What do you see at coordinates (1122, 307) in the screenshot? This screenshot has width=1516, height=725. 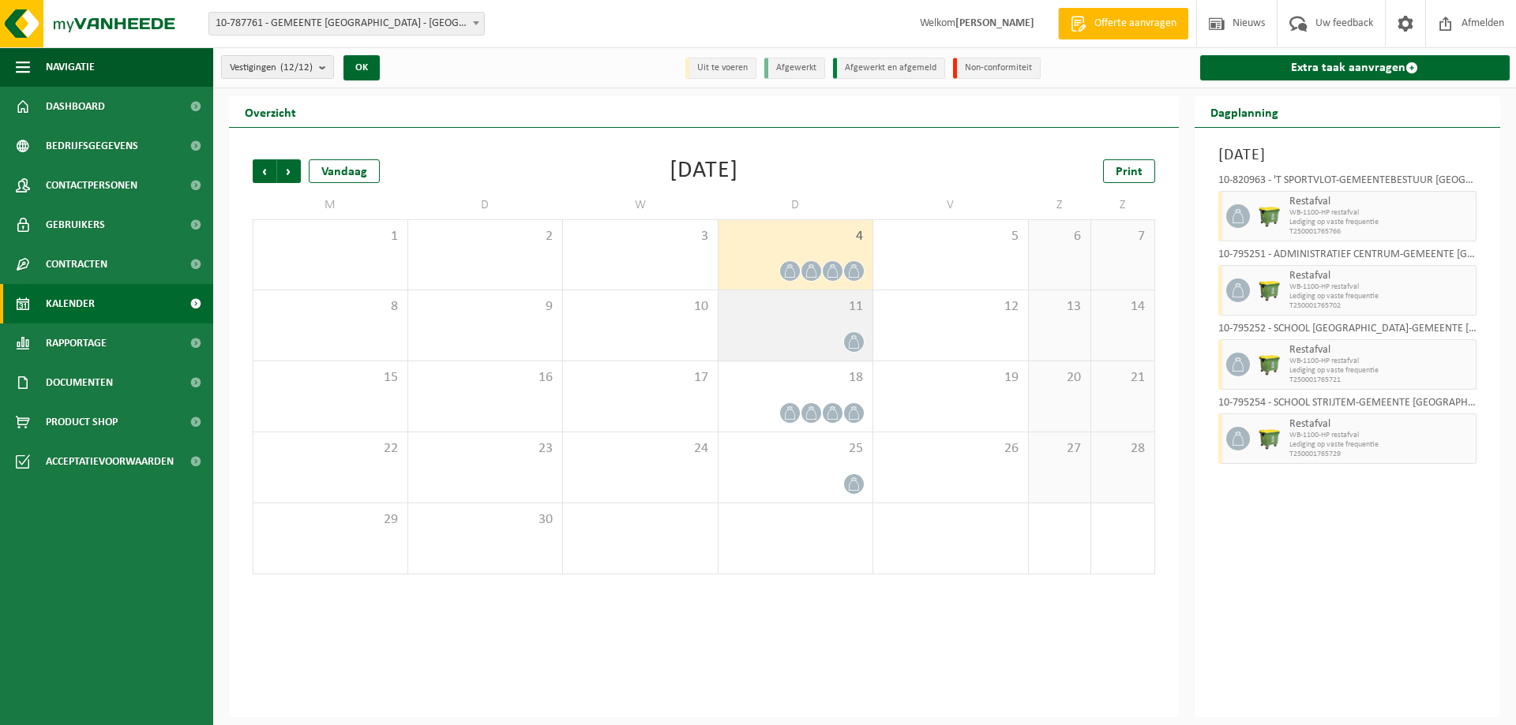 I see `span: 14` at bounding box center [1122, 307].